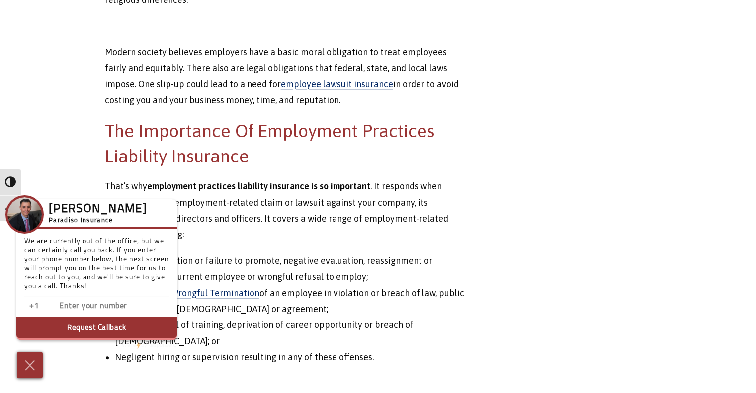 This screenshot has width=756, height=393. I want to click on input: Enter country code, so click(79, 306).